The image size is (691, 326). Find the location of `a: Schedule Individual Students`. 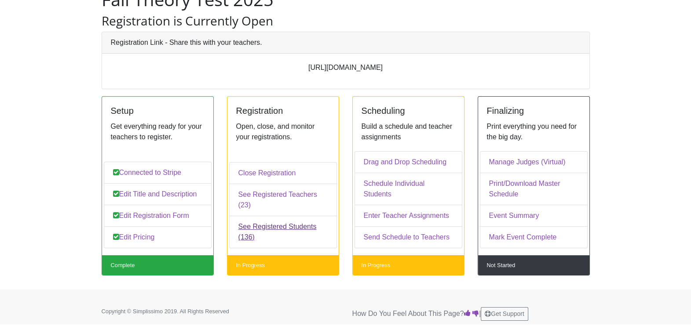

a: Schedule Individual Students is located at coordinates (408, 189).